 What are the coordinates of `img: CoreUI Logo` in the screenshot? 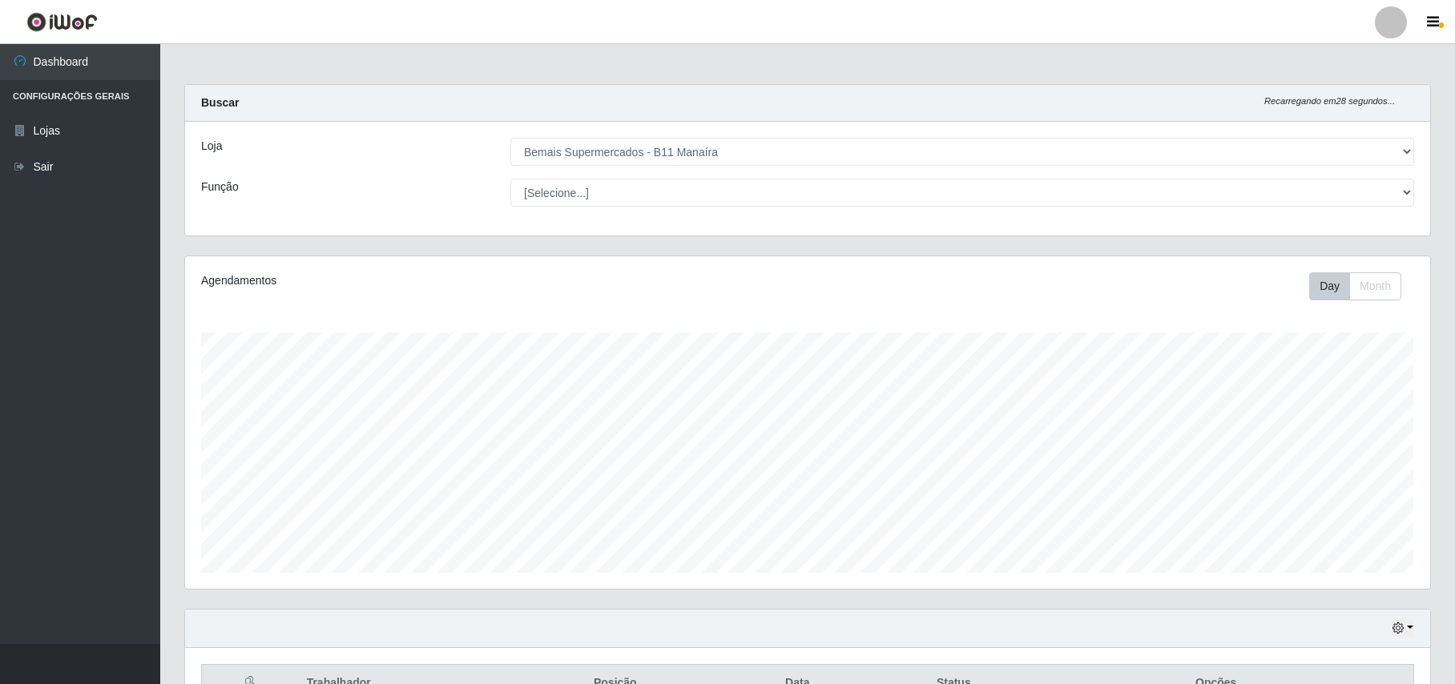 It's located at (62, 22).